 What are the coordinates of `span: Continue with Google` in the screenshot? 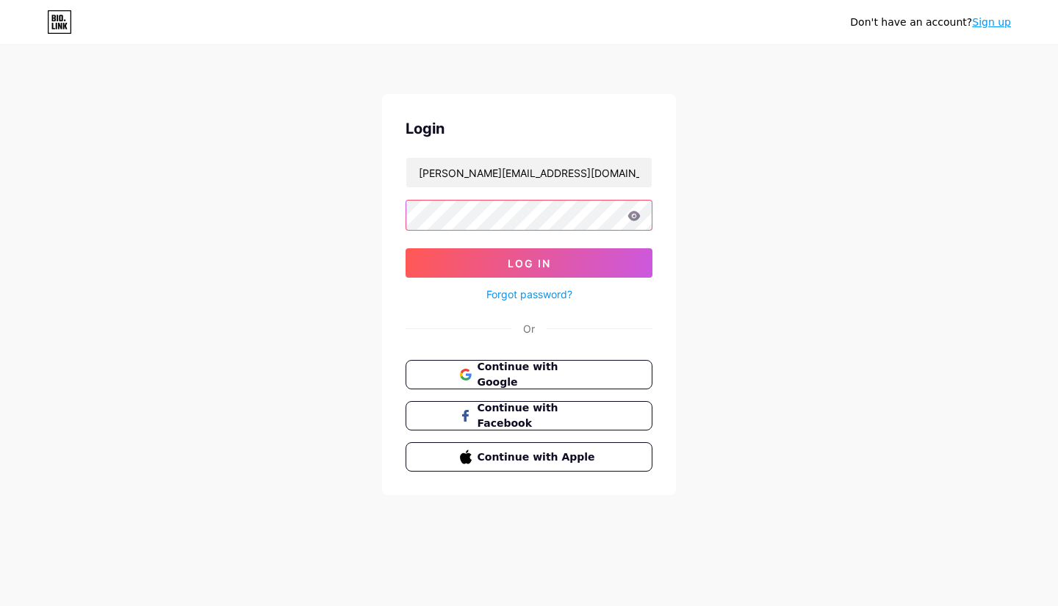 It's located at (538, 375).